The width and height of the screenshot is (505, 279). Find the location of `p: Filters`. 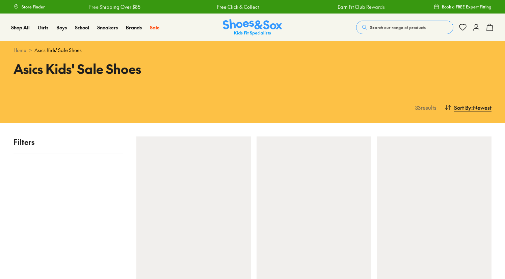

p: Filters is located at coordinates (68, 142).